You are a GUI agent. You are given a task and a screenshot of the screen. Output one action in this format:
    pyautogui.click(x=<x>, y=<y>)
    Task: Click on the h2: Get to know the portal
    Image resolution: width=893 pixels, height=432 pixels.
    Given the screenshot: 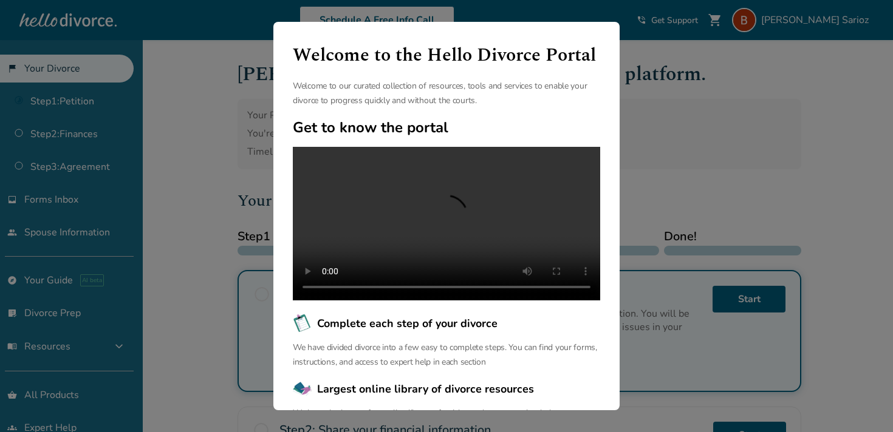 What is the action you would take?
    pyautogui.click(x=446, y=128)
    